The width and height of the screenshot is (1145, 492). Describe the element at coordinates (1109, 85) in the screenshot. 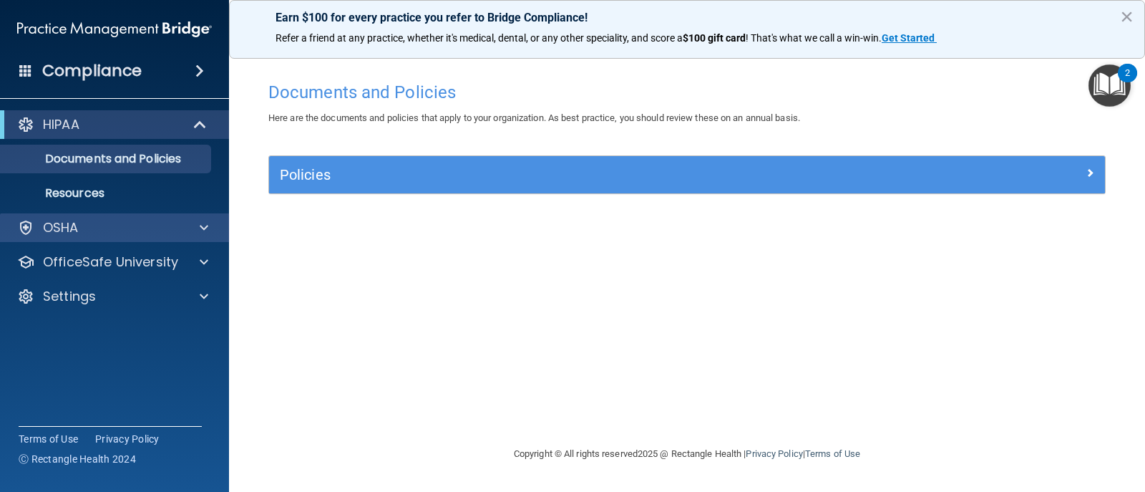

I see `button: Open Resource Center, 2 new notifications` at that location.